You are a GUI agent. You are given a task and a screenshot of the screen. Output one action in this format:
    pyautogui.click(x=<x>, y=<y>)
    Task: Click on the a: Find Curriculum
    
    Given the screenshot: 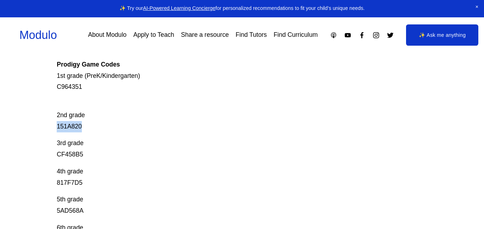 What is the action you would take?
    pyautogui.click(x=295, y=35)
    